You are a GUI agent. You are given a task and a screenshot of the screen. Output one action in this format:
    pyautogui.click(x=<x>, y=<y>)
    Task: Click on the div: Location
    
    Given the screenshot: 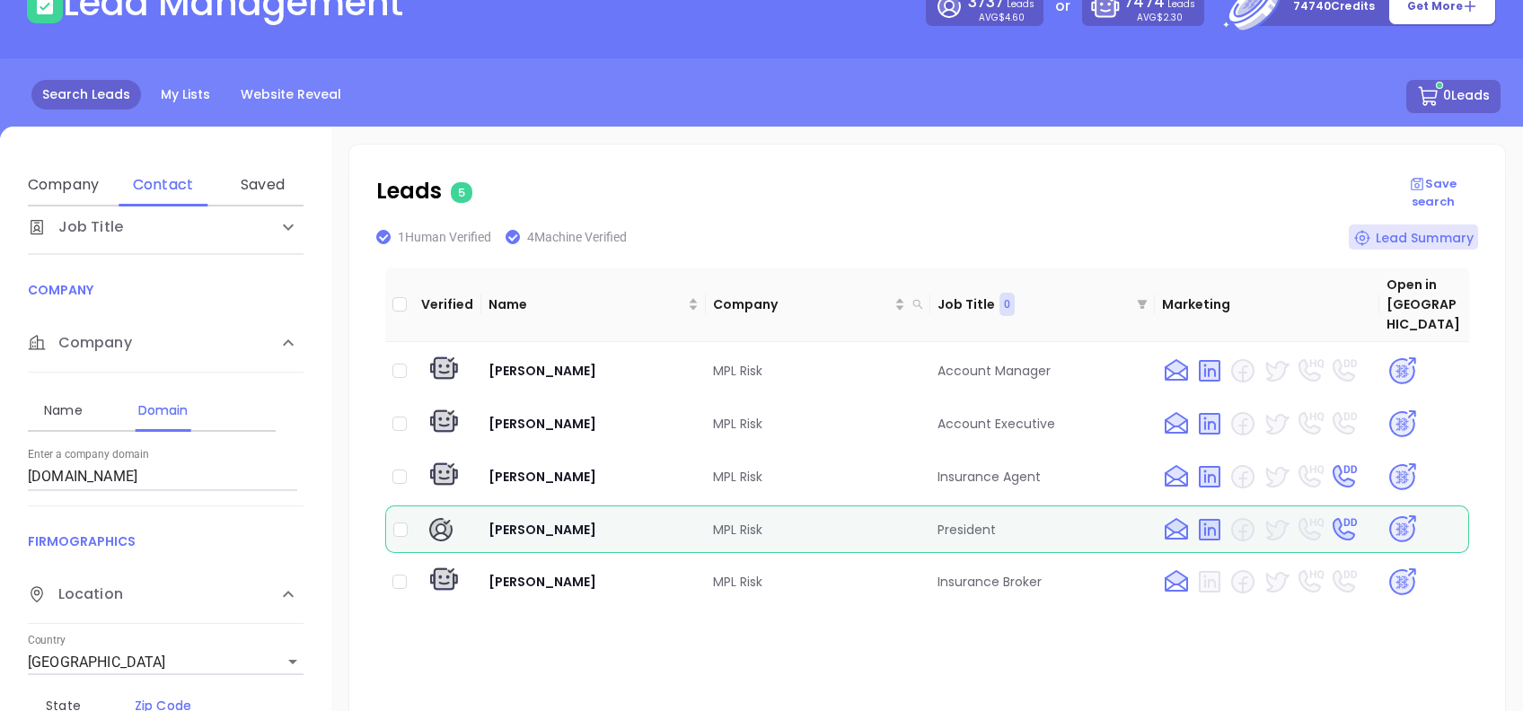 What is the action you would take?
    pyautogui.click(x=165, y=594)
    